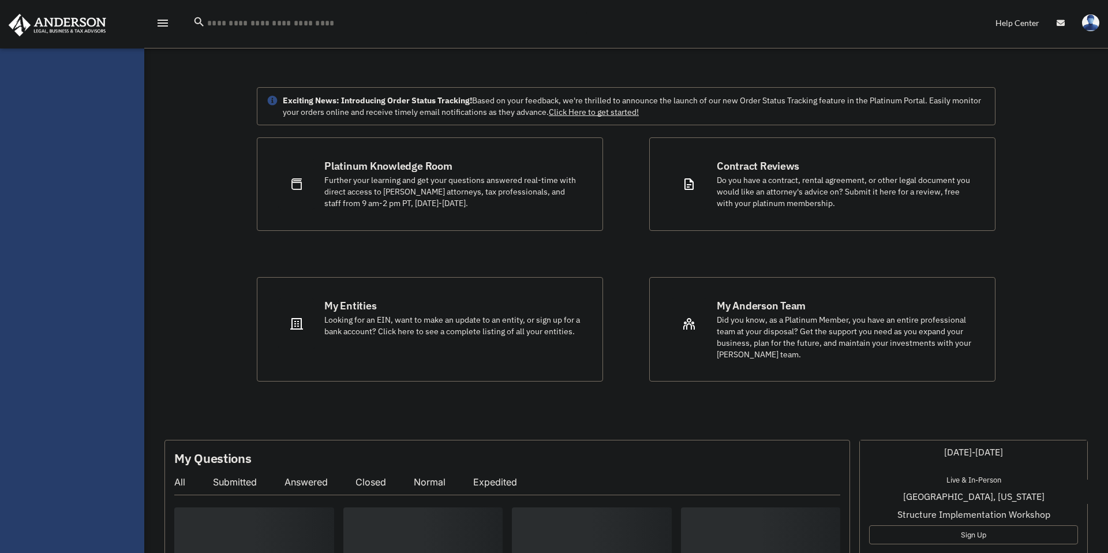 Image resolution: width=1108 pixels, height=553 pixels. What do you see at coordinates (453, 326) in the screenshot?
I see `div: Looking for an EIN, want to make an update to an entity, or sign up for a bank account? Click her...` at bounding box center [453, 326].